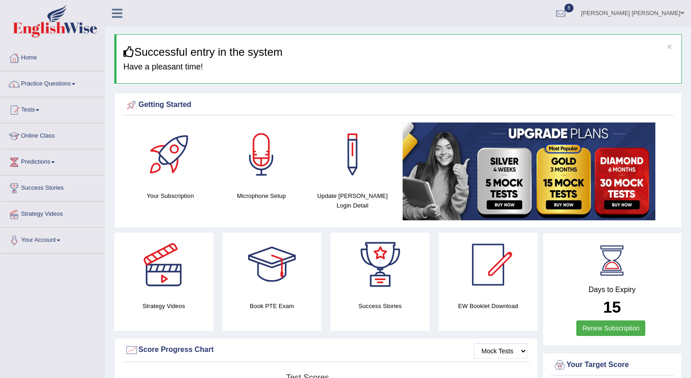 The height and width of the screenshot is (378, 691). I want to click on h4: EW Booklet Download, so click(488, 306).